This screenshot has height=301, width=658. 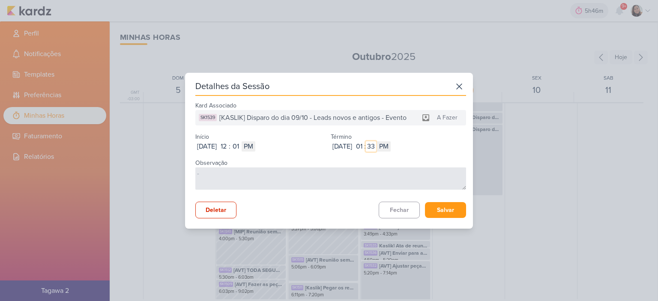 I want to click on label: Início, so click(x=202, y=137).